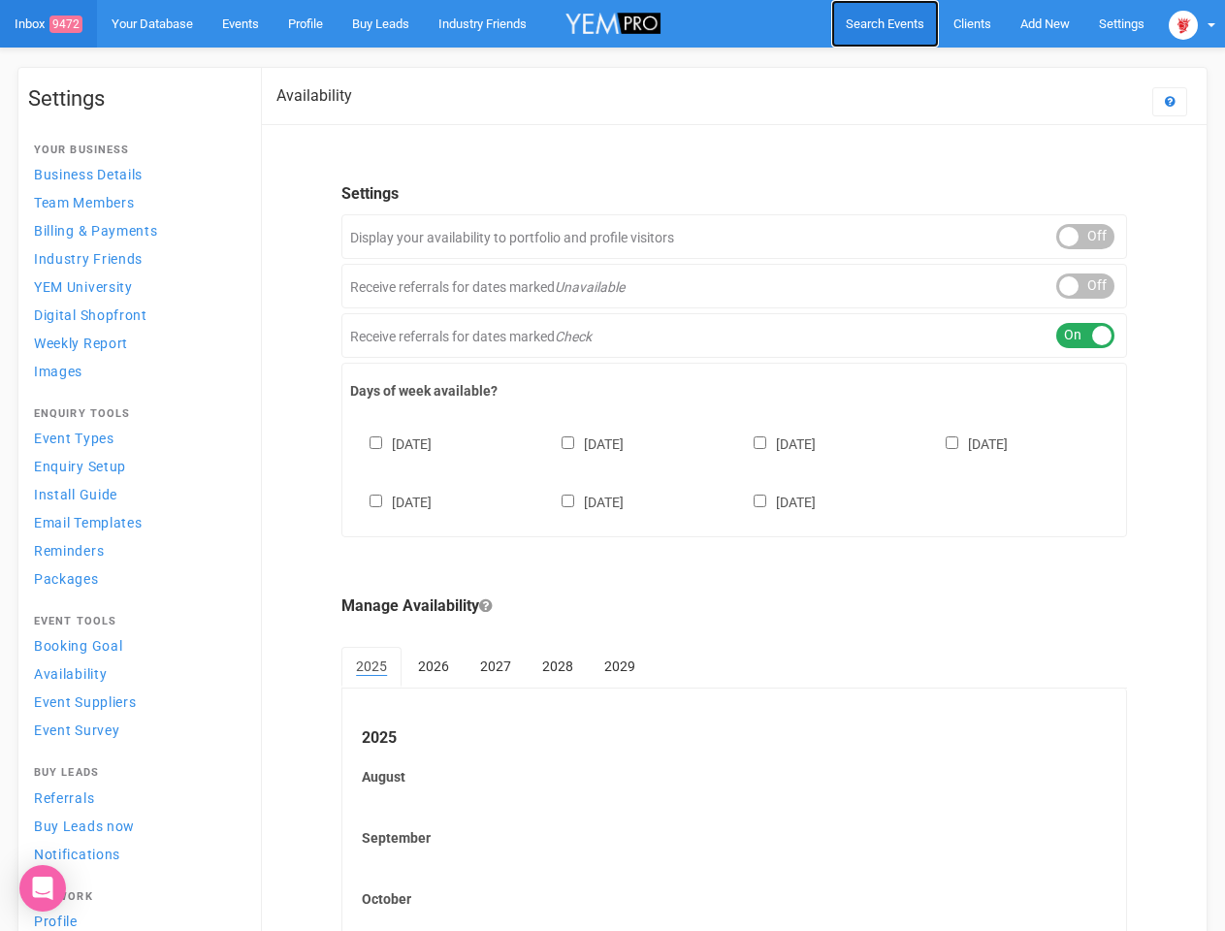  What do you see at coordinates (135, 550) in the screenshot?
I see `a: Reminders` at bounding box center [135, 550].